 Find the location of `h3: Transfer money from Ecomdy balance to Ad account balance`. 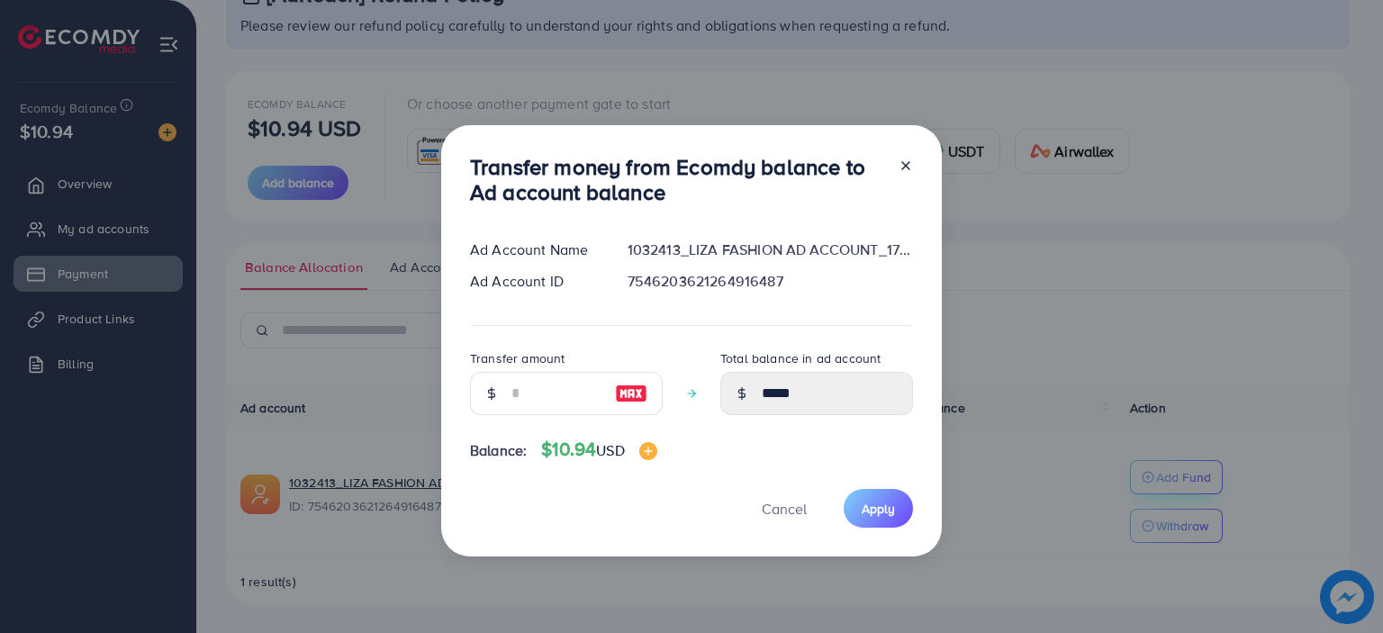

h3: Transfer money from Ecomdy balance to Ad account balance is located at coordinates (677, 180).